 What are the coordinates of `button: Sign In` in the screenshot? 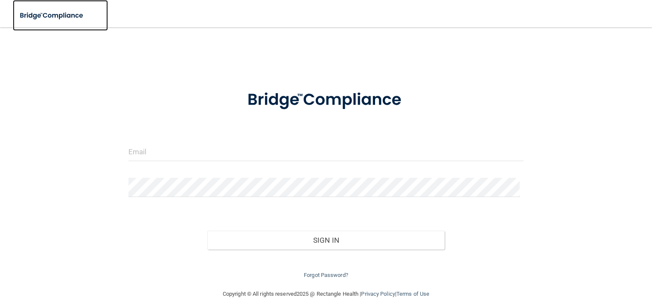 It's located at (326, 240).